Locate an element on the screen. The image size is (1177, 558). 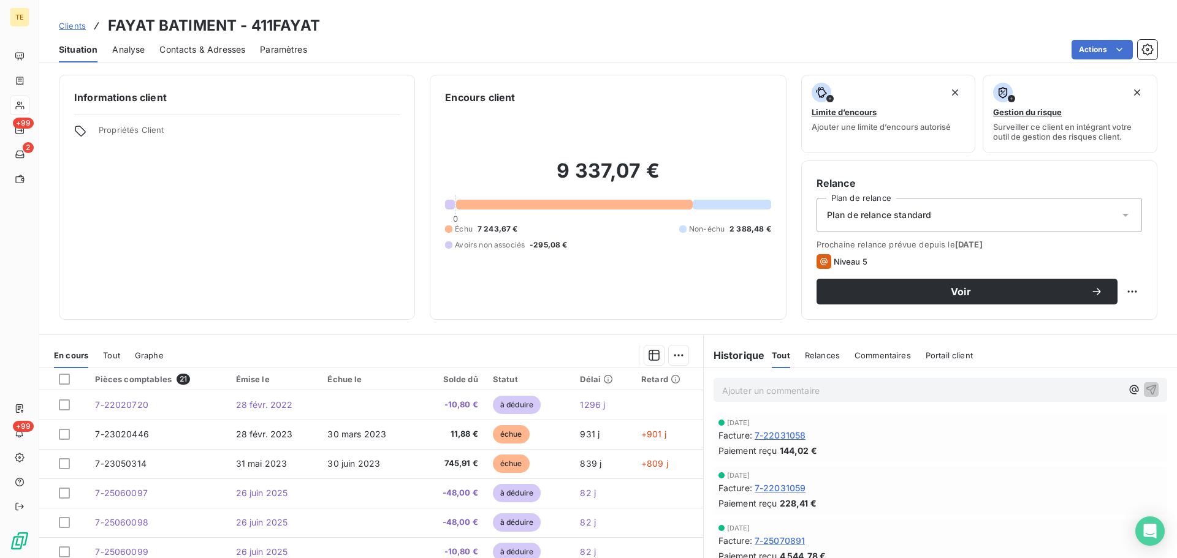
img: Logo LeanPay is located at coordinates (20, 541).